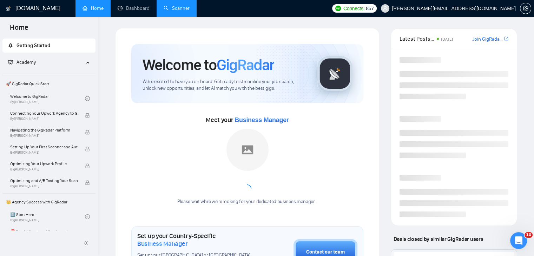 The width and height of the screenshot is (534, 256). Describe the element at coordinates (93, 8) in the screenshot. I see `a: homeHome` at that location.